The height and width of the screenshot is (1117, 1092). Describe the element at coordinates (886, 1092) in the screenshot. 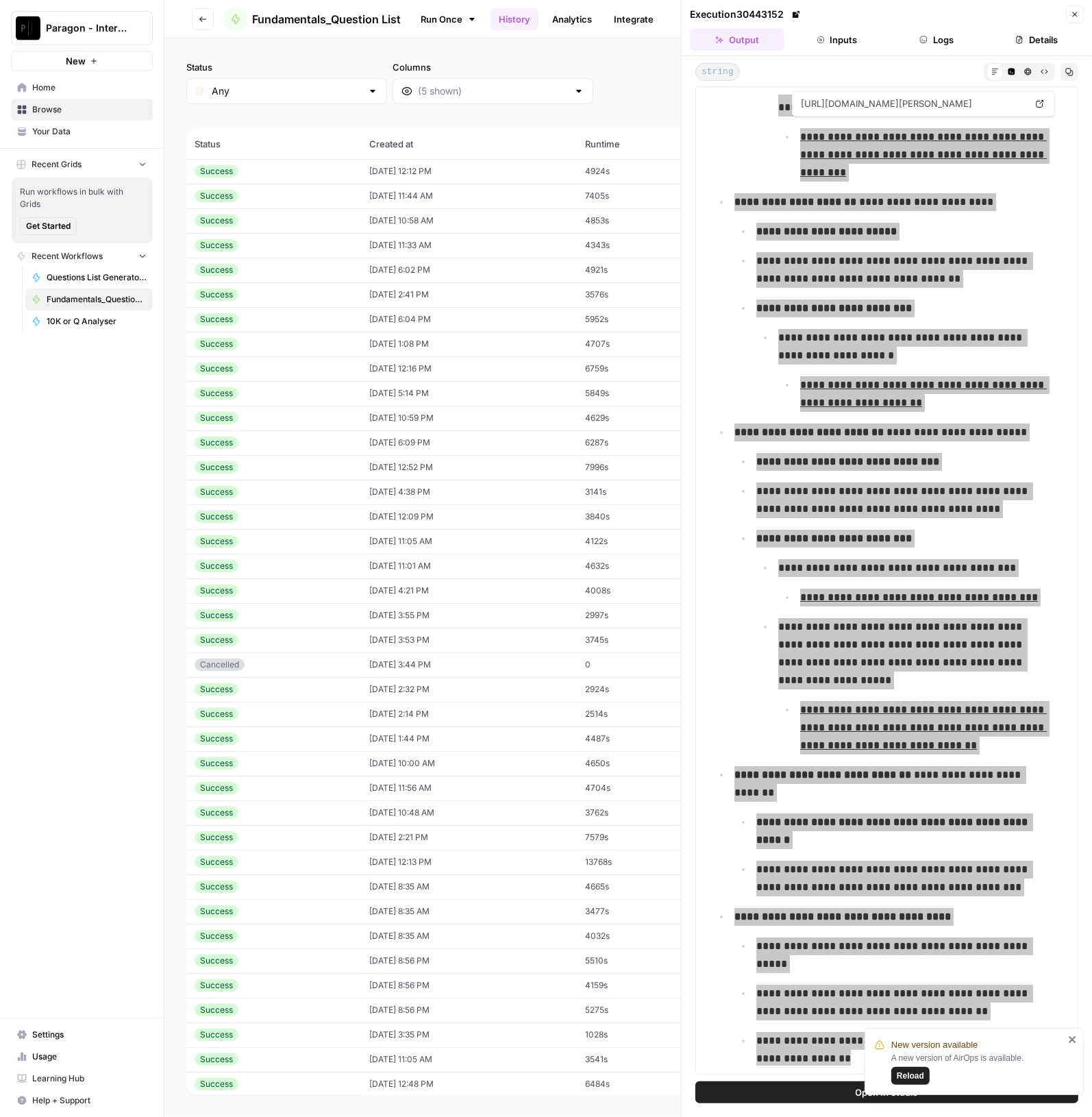

I see `button: Open In Studio` at that location.